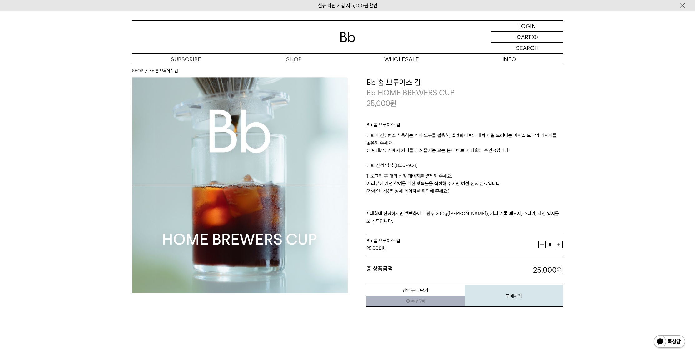 The height and width of the screenshot is (359, 695). What do you see at coordinates (453, 248) in the screenshot?
I see `div: 원` at bounding box center [453, 248].